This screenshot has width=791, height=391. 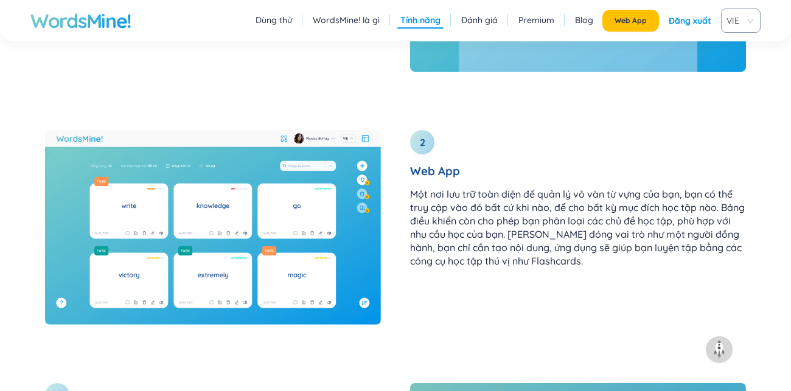 I want to click on a: WordsMine!, so click(x=81, y=21).